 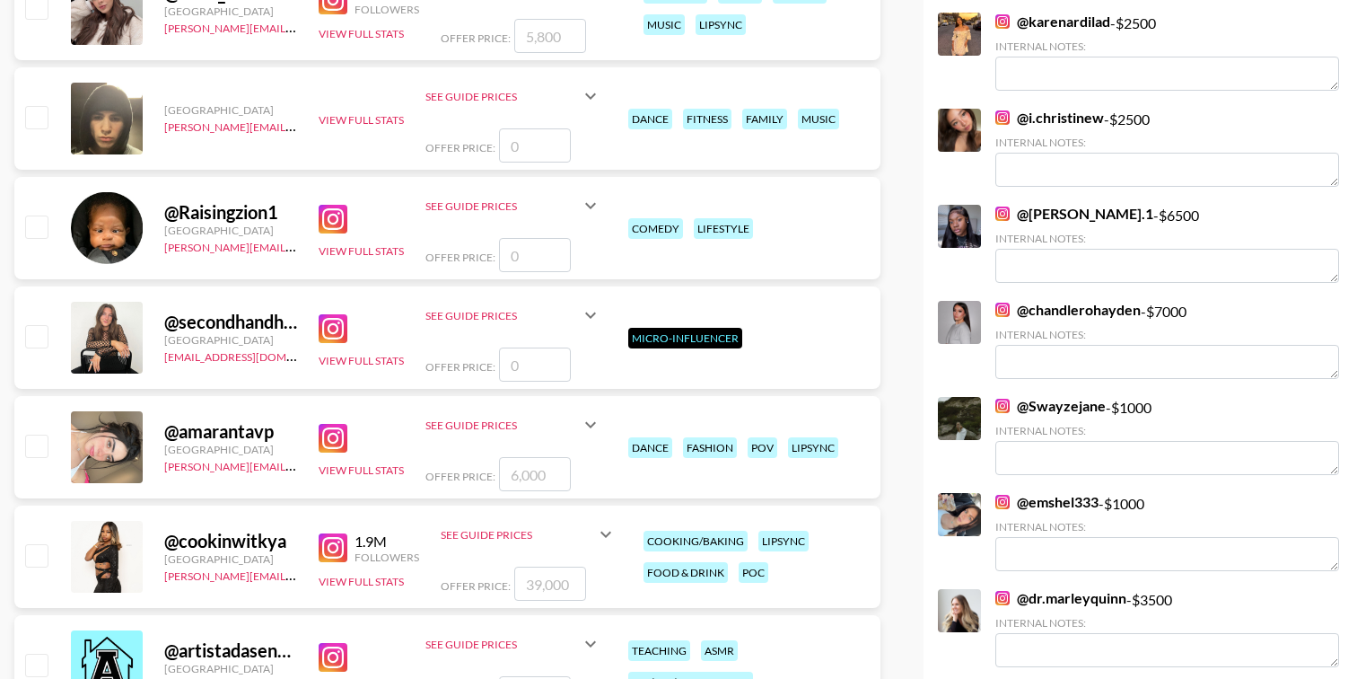 I want to click on div: @ amarantavp, so click(x=231, y=431).